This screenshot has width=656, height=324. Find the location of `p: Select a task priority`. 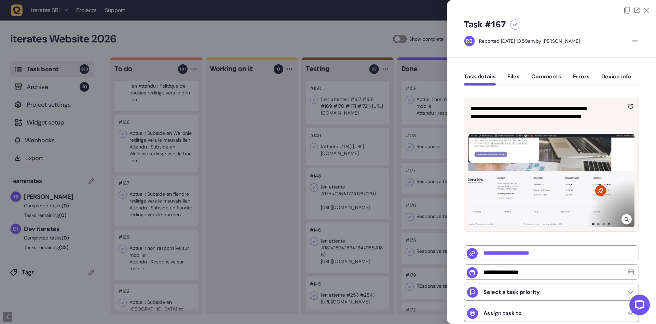

p: Select a task priority is located at coordinates (512, 292).